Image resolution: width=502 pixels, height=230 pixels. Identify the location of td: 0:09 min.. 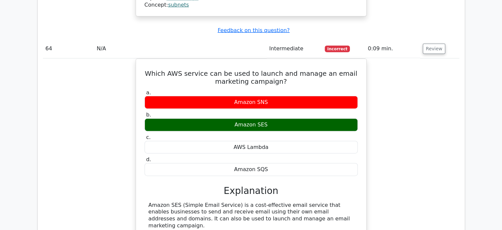
(393, 49).